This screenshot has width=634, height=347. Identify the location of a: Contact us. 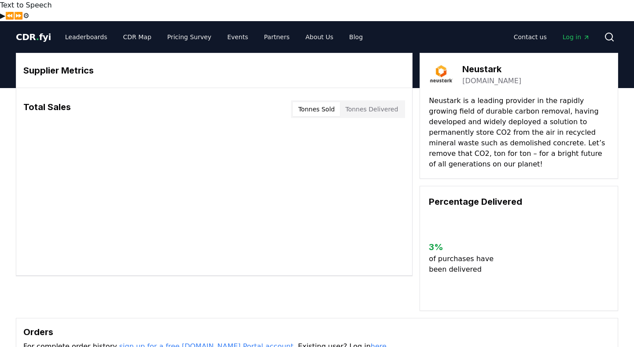
(530, 37).